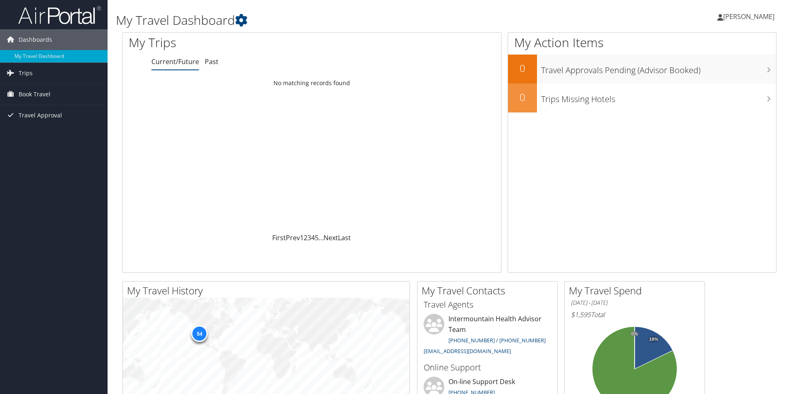 Image resolution: width=791 pixels, height=394 pixels. Describe the element at coordinates (642, 98) in the screenshot. I see `a: 0Trips Missing Hotels` at that location.